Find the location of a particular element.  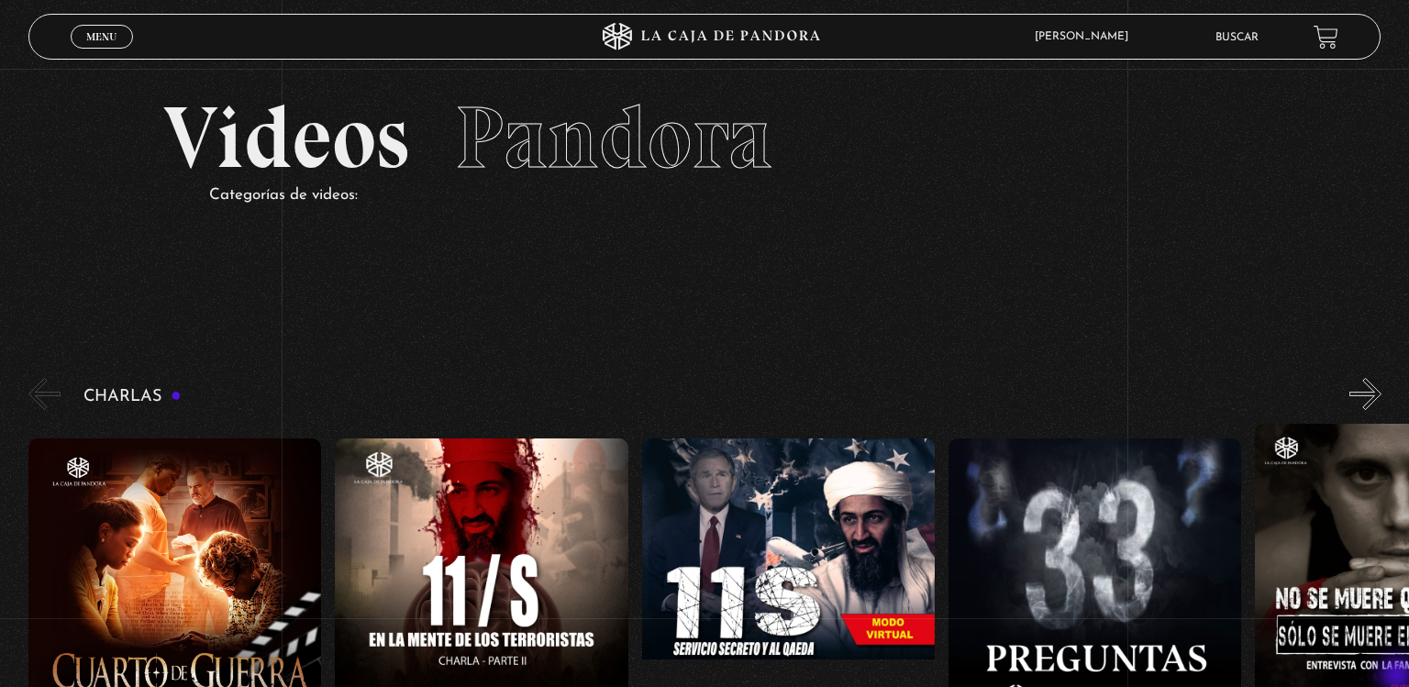

span: Cerrar is located at coordinates (102, 53).